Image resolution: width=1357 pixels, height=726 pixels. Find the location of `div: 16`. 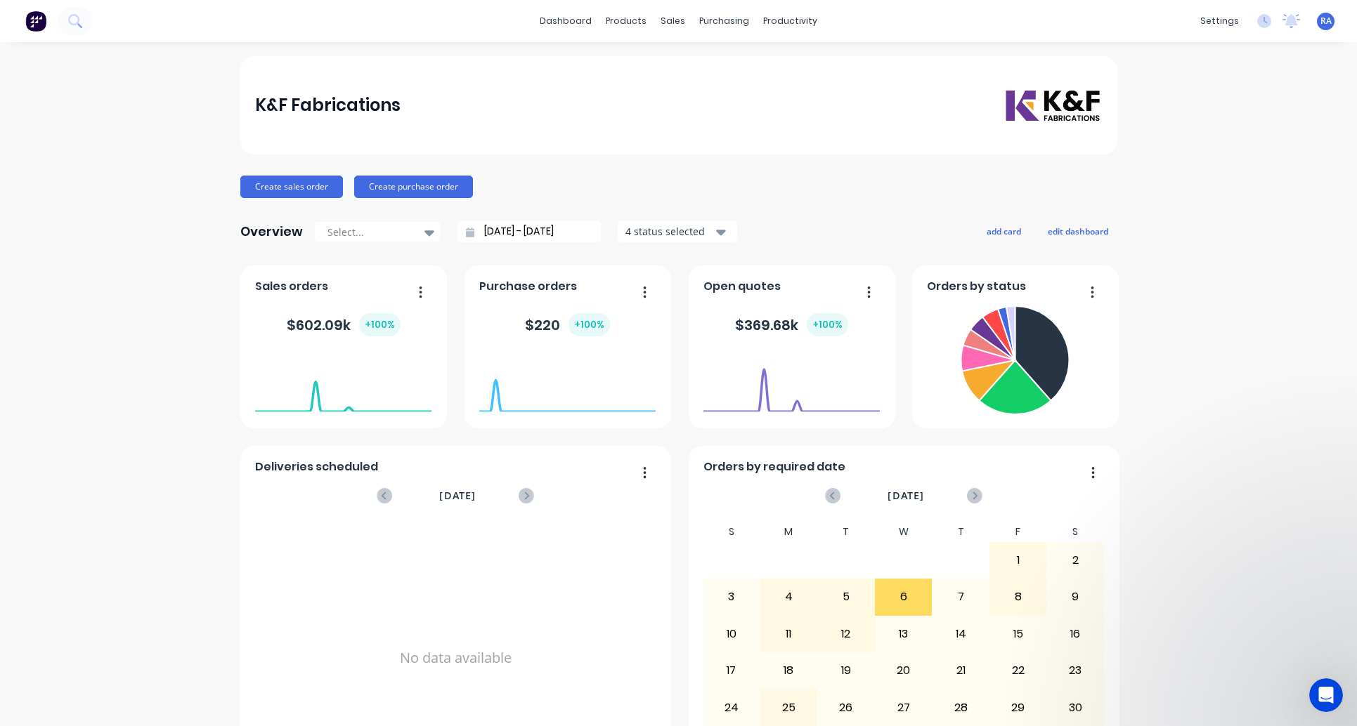

div: 16 is located at coordinates (1075, 634).